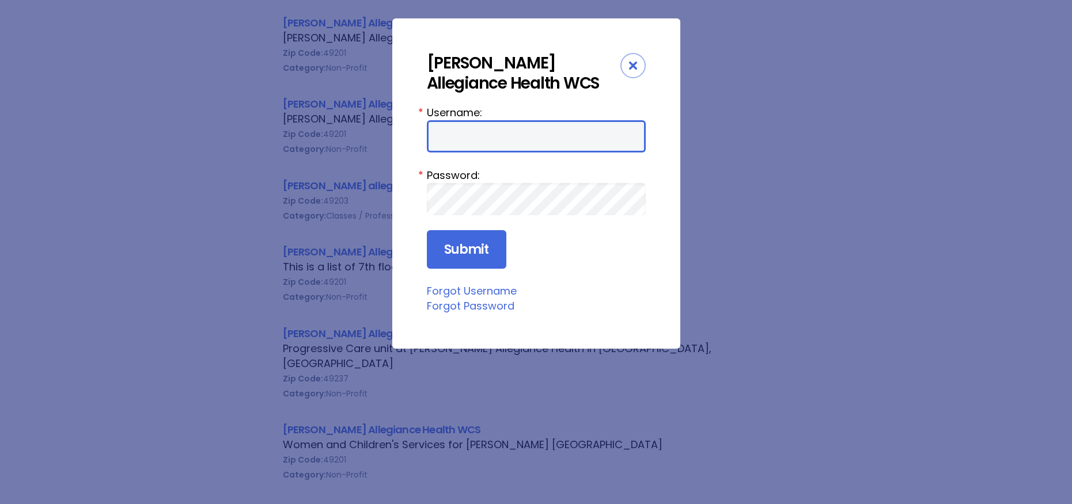 This screenshot has height=504, width=1072. Describe the element at coordinates (472, 291) in the screenshot. I see `a: Forgot Username` at that location.